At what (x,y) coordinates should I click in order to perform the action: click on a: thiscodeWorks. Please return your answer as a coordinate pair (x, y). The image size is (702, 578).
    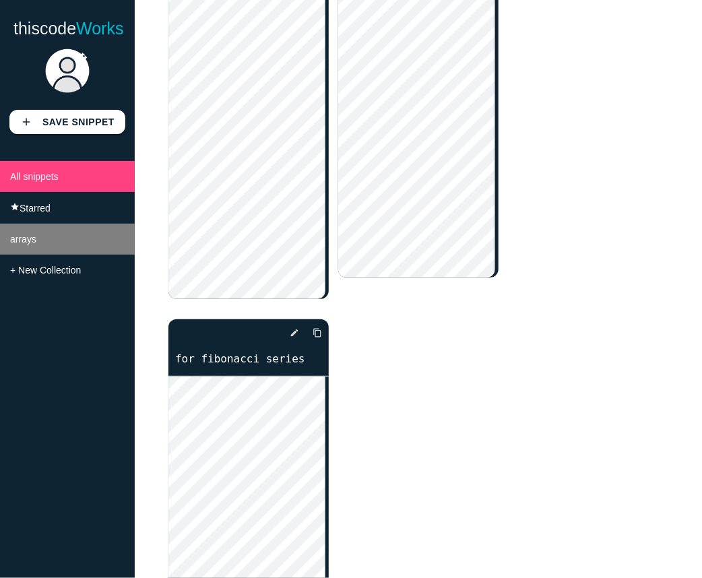
    Looking at the image, I should click on (69, 28).